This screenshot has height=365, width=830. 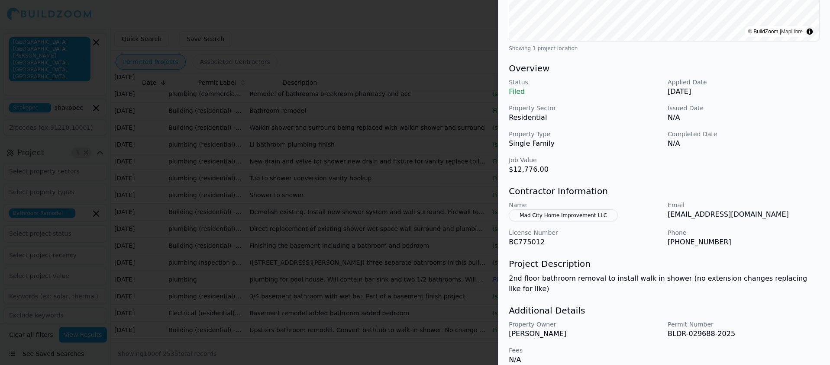 I want to click on summary: Toggle attribution, so click(x=809, y=32).